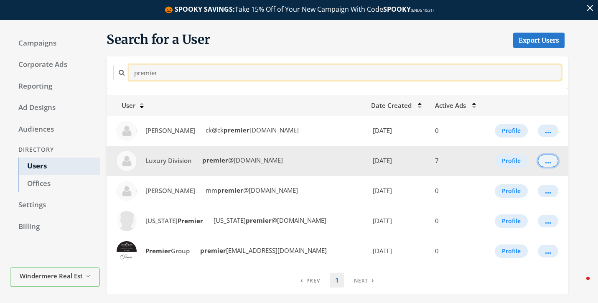 The height and width of the screenshot is (303, 598). I want to click on a: Luxury Division, so click(168, 160).